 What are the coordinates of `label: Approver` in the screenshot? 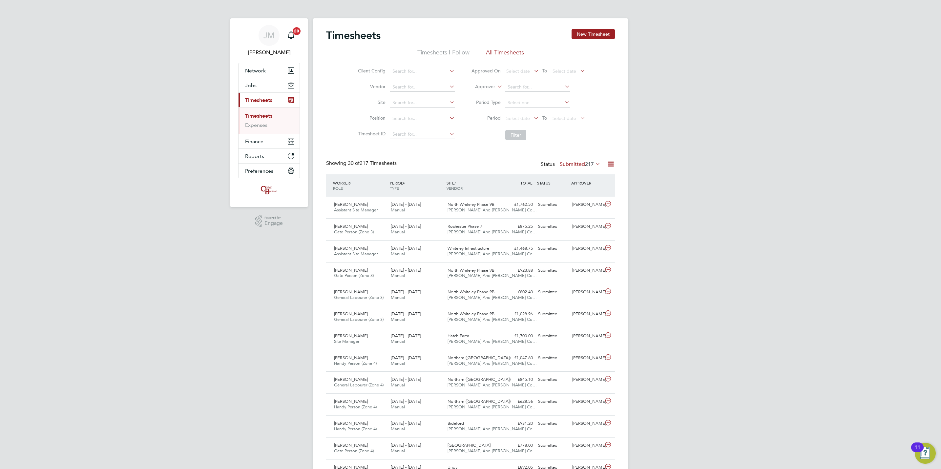 It's located at (480, 87).